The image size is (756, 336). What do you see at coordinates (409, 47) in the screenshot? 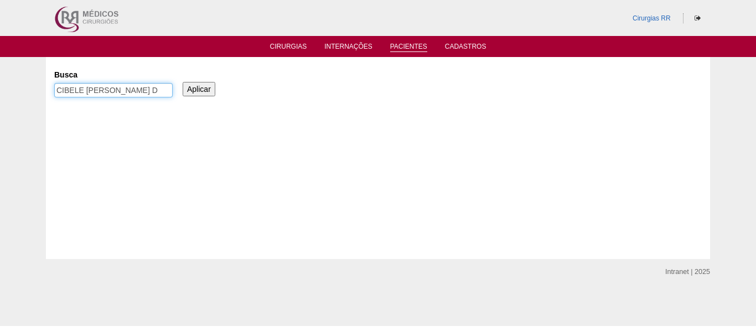
I see `a: Pacientes` at bounding box center [409, 47].